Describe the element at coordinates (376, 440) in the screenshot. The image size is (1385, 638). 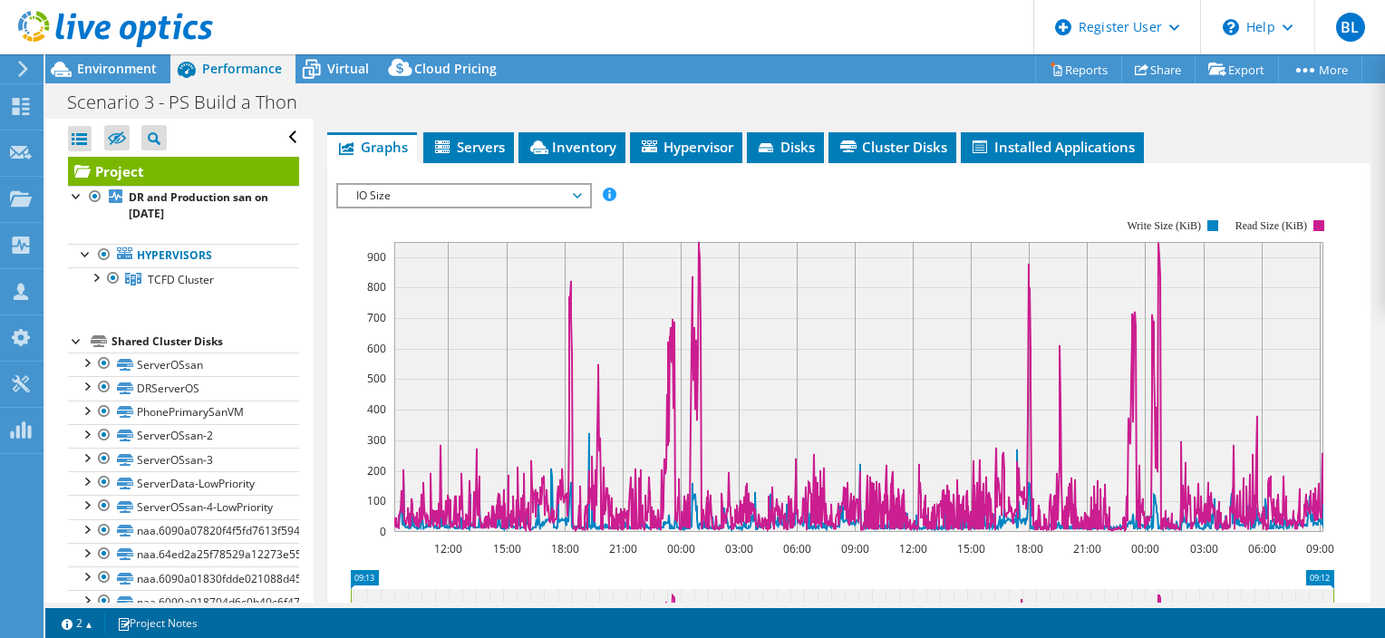
I see `text: 300` at that location.